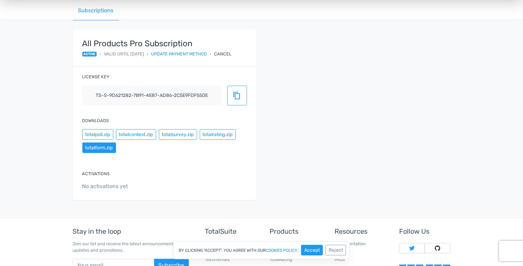 This screenshot has width=523, height=266. Describe the element at coordinates (312, 250) in the screenshot. I see `button: Accept` at that location.